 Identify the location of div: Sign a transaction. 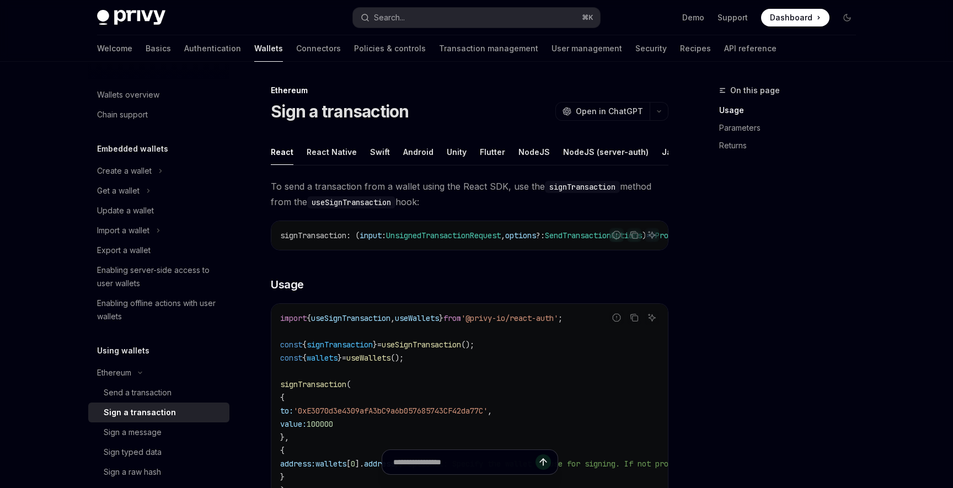
(139, 412).